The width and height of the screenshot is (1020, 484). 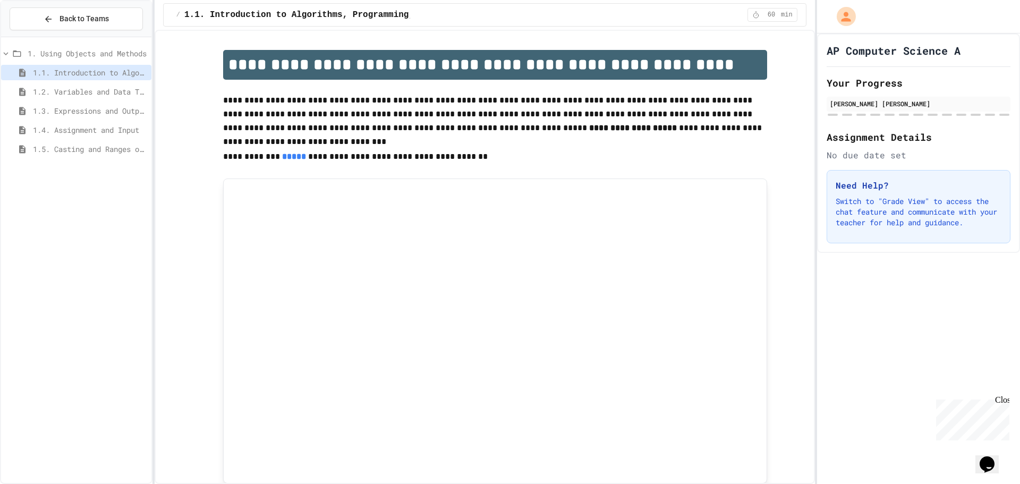 I want to click on span: 1.3. Expressions and Output [New], so click(x=90, y=111).